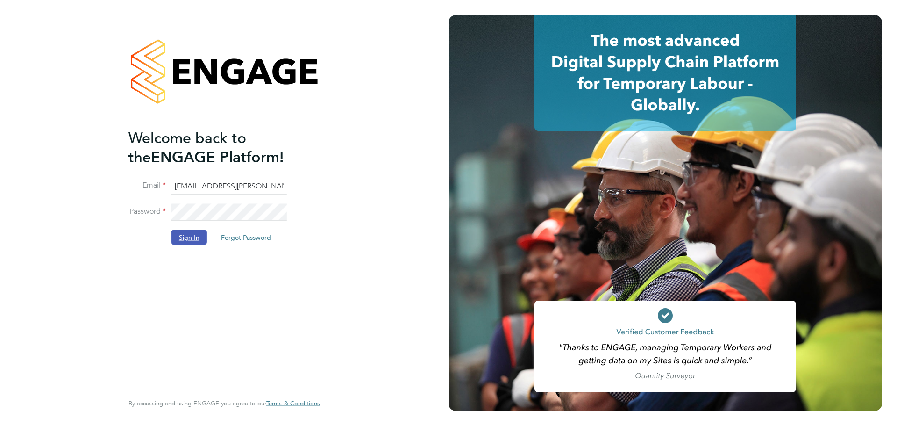 This screenshot has width=897, height=426. I want to click on input: Enter your work email..., so click(229, 186).